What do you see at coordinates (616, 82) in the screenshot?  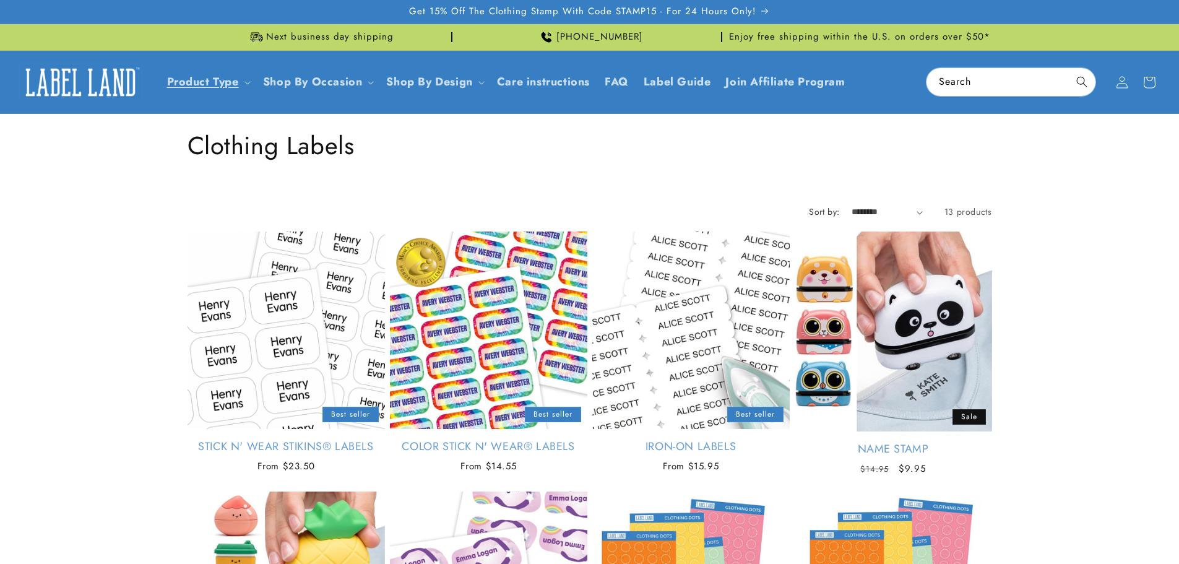 I see `a: FAQ` at bounding box center [616, 82].